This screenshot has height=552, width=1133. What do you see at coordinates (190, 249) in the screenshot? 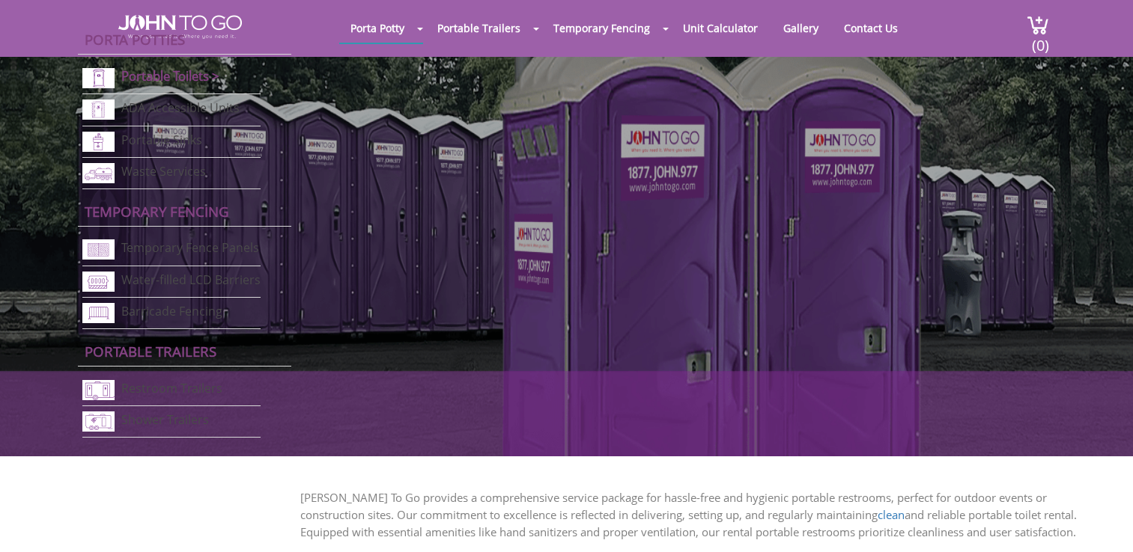
I see `a: Temporary Fence Panels` at bounding box center [190, 249].